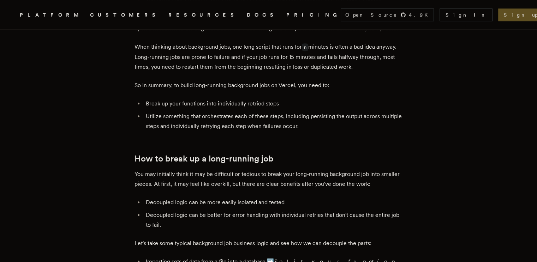 This screenshot has height=262, width=537. What do you see at coordinates (273, 121) in the screenshot?
I see `li: Utilize something that orchestrates each of these steps, including persisting the output across m...` at bounding box center [273, 121].